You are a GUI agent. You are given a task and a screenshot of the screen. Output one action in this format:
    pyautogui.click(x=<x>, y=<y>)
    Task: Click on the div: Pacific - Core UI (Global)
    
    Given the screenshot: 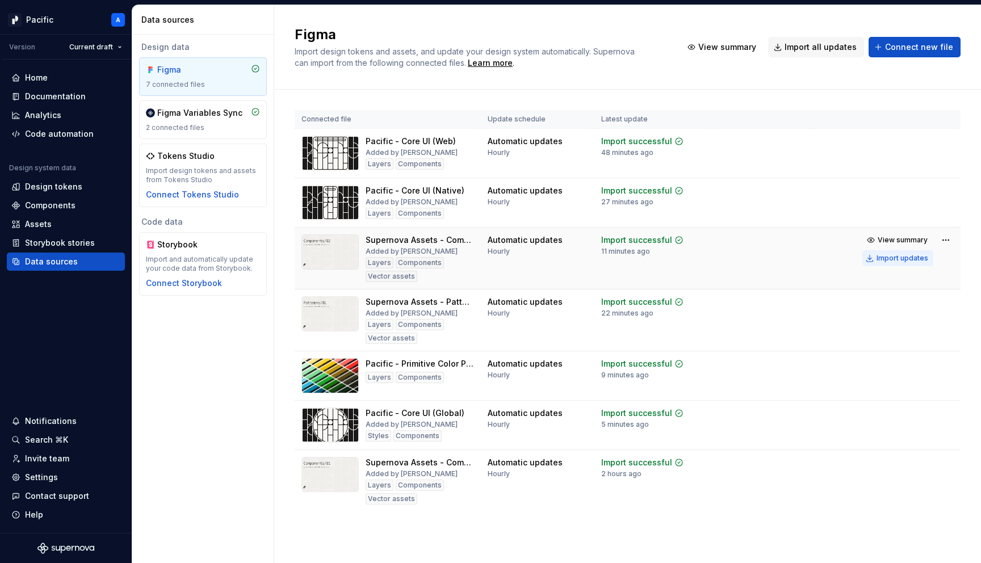 What is the action you would take?
    pyautogui.click(x=415, y=413)
    